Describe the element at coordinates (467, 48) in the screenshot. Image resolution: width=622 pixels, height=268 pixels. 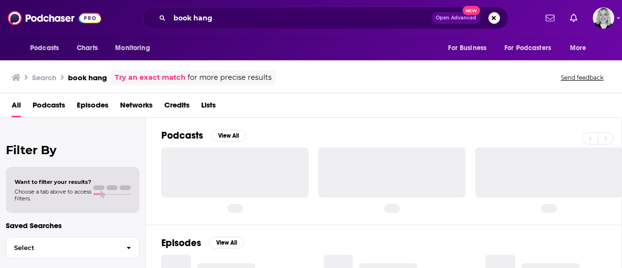
I see `span: For Business` at that location.